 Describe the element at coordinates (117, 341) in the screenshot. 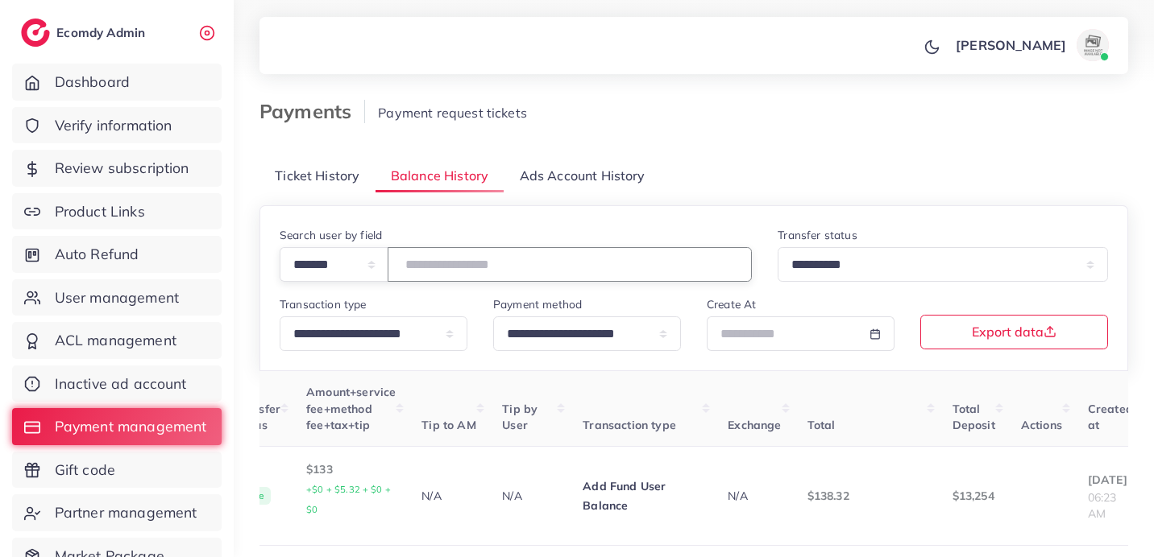

I see `a: ACL management` at that location.